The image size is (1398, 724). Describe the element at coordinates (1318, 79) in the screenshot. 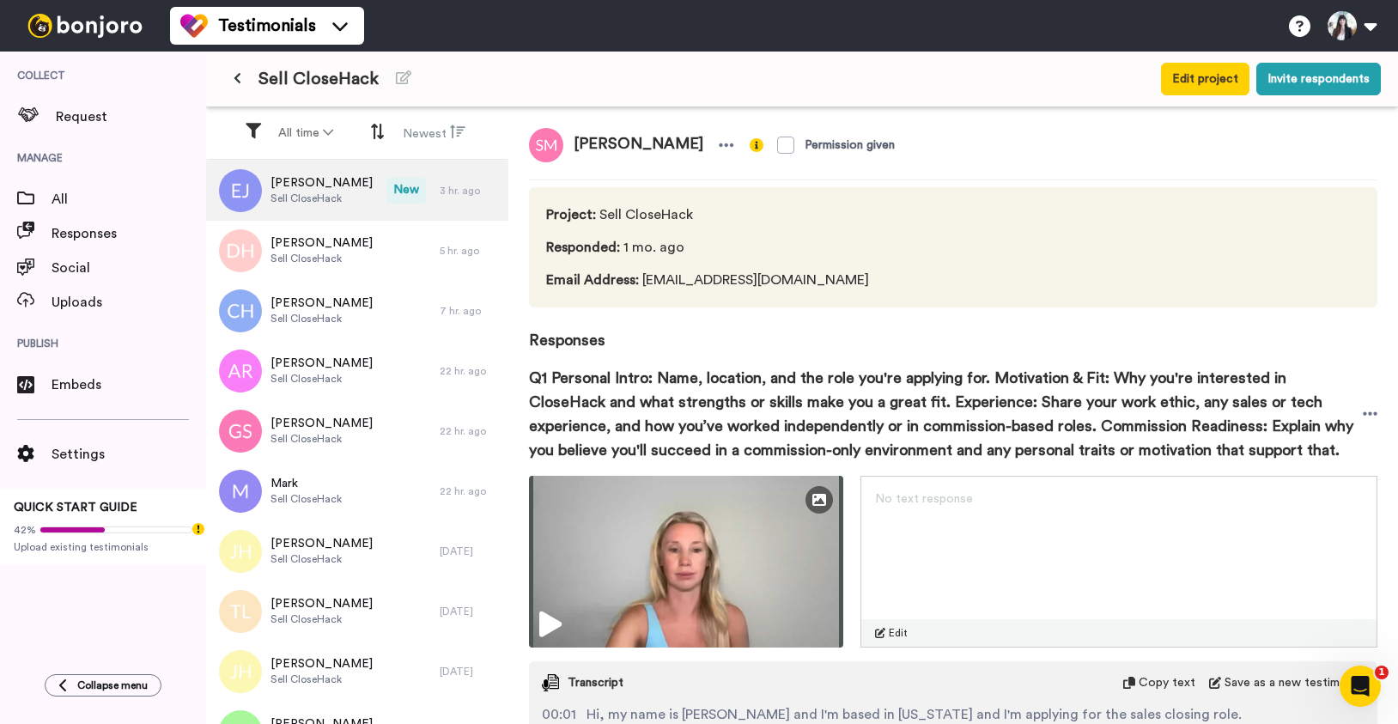

I see `button: Invite respondents` at that location.